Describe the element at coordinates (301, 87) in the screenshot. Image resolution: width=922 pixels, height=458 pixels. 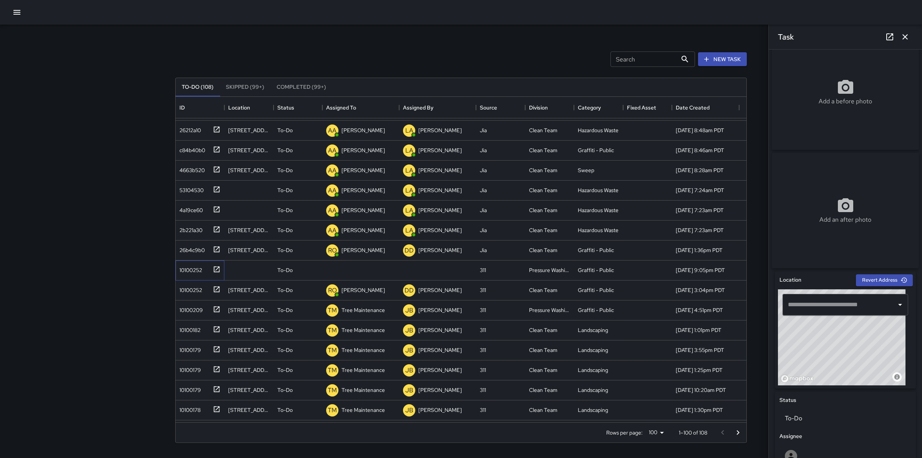
I see `button: Completed (99+)` at that location.